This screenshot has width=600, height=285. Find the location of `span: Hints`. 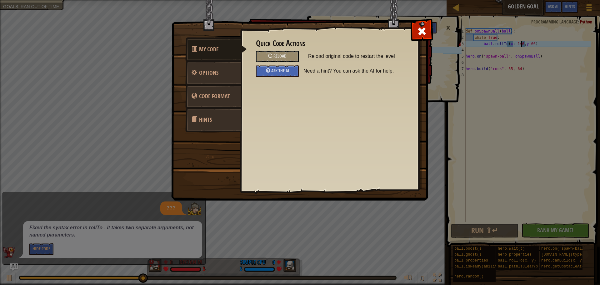

span: Hints is located at coordinates (205, 119).